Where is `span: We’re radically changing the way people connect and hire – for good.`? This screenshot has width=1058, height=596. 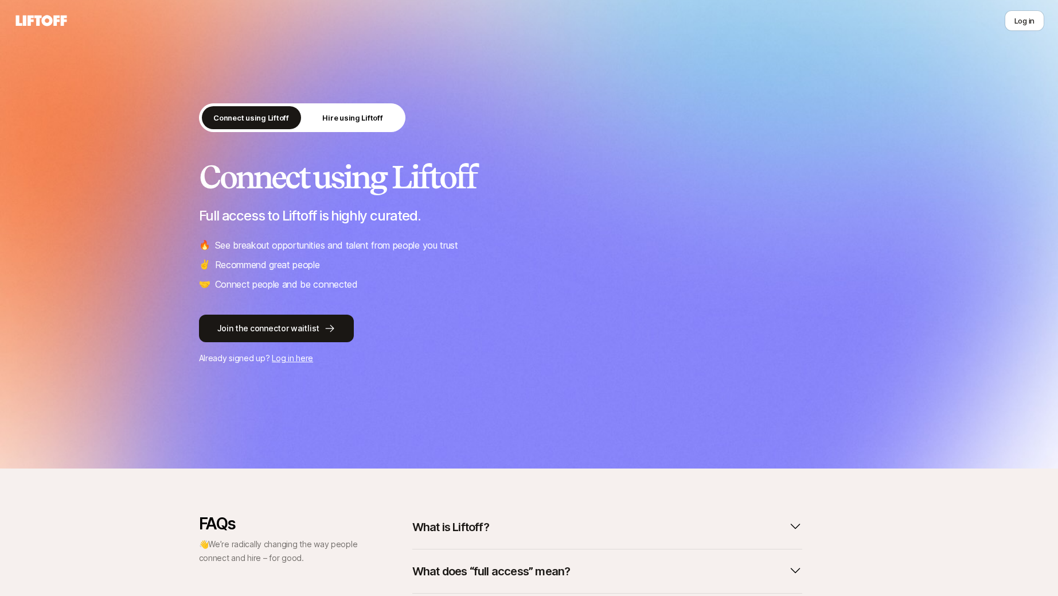 span: We’re radically changing the way people connect and hire – for good. is located at coordinates (278, 550).